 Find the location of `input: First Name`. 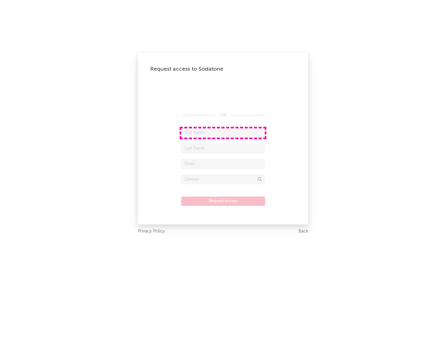

input: First Name is located at coordinates (223, 133).